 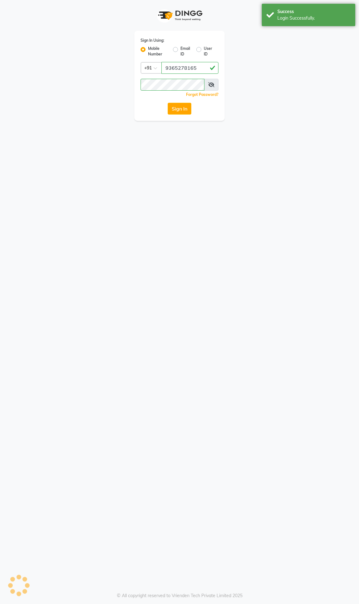 I want to click on label: Email ID, so click(x=186, y=51).